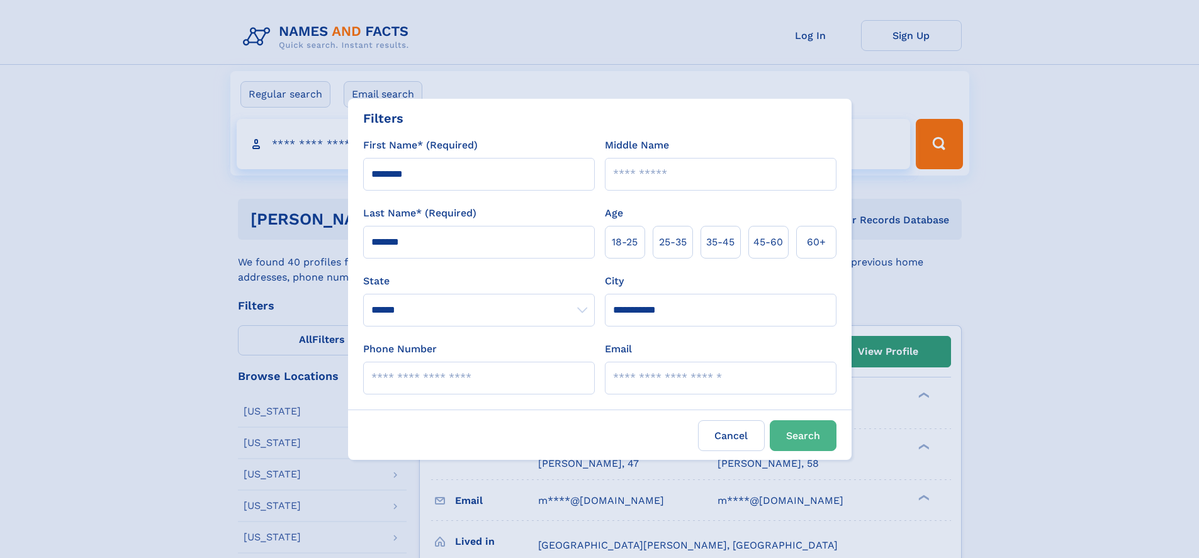 The height and width of the screenshot is (558, 1199). I want to click on span: 45‑60, so click(768, 242).